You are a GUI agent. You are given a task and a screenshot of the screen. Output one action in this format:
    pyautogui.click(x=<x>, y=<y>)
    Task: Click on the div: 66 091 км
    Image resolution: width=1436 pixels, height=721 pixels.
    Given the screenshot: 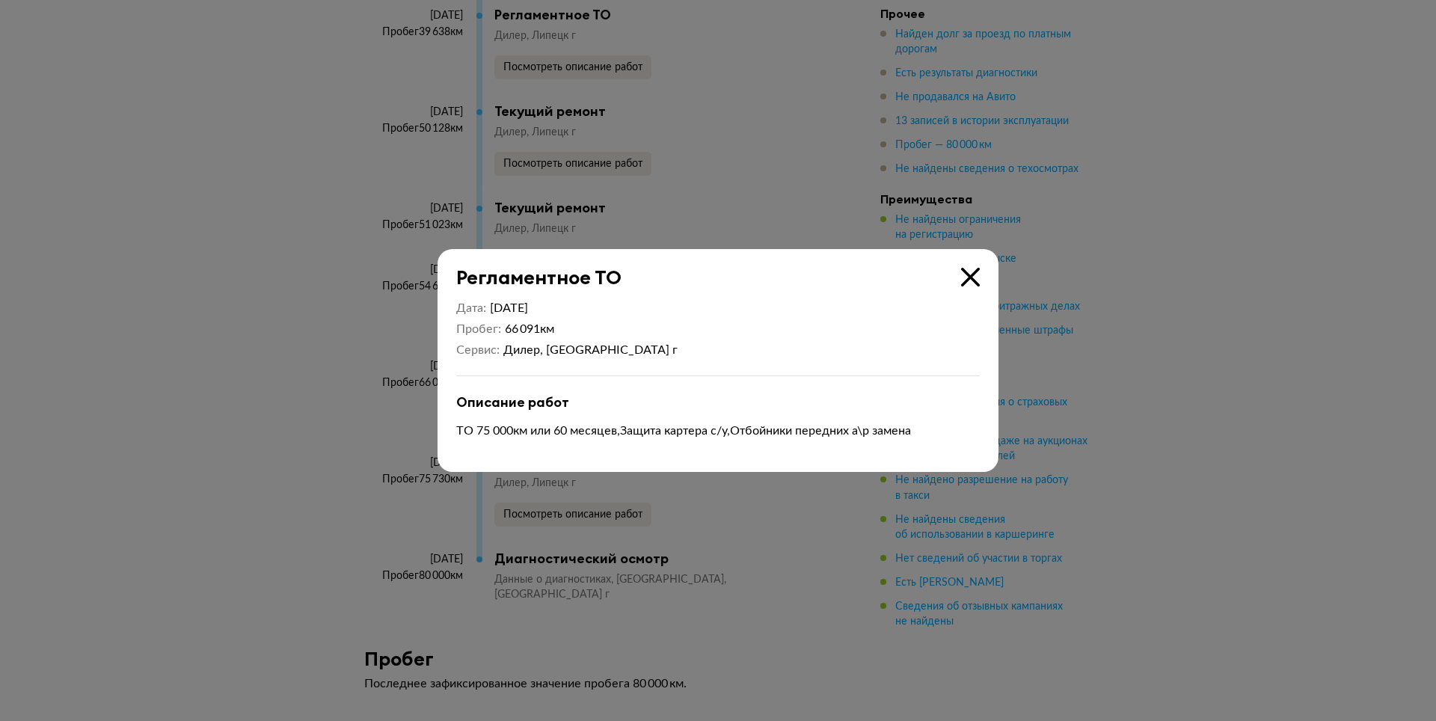 What is the action you would take?
    pyautogui.click(x=591, y=329)
    